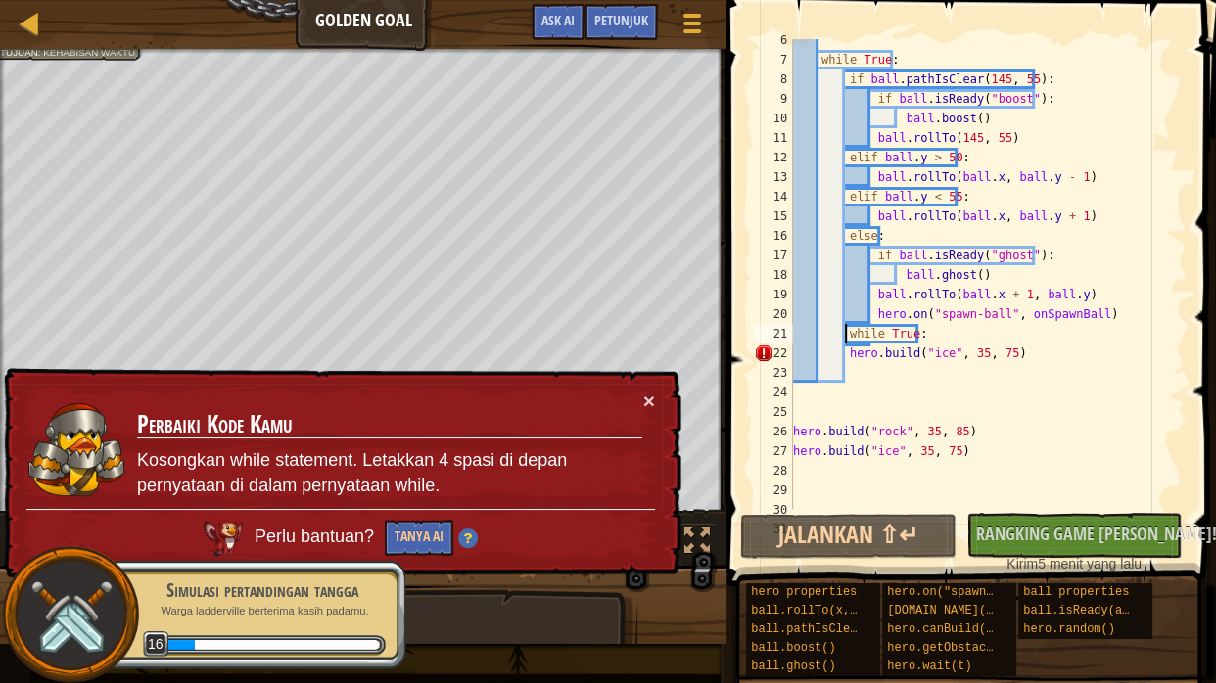 The height and width of the screenshot is (683, 1216). Describe the element at coordinates (1096, 611) in the screenshot. I see `span: ball.isReady(ability)` at that location.